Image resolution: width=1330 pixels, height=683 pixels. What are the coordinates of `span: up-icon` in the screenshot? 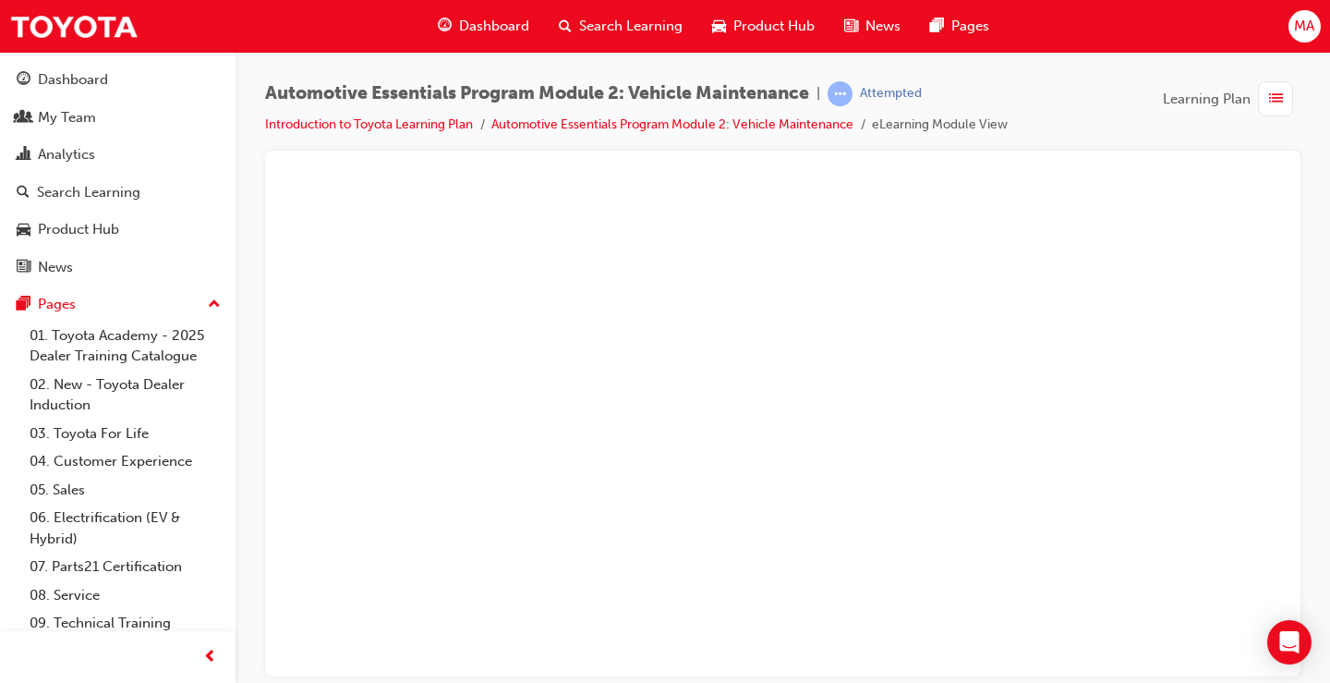 It's located at (214, 305).